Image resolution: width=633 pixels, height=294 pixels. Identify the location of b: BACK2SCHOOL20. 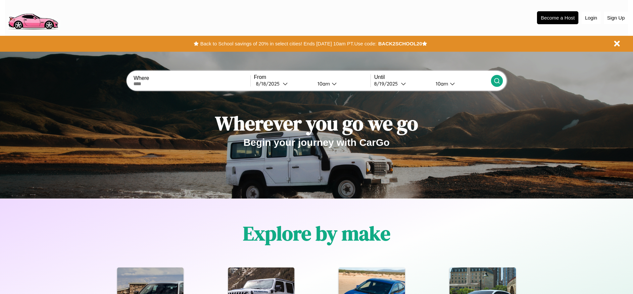
(400, 43).